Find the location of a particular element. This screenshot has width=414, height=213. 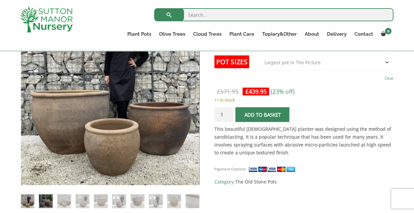

a: 0 is located at coordinates (385, 34).